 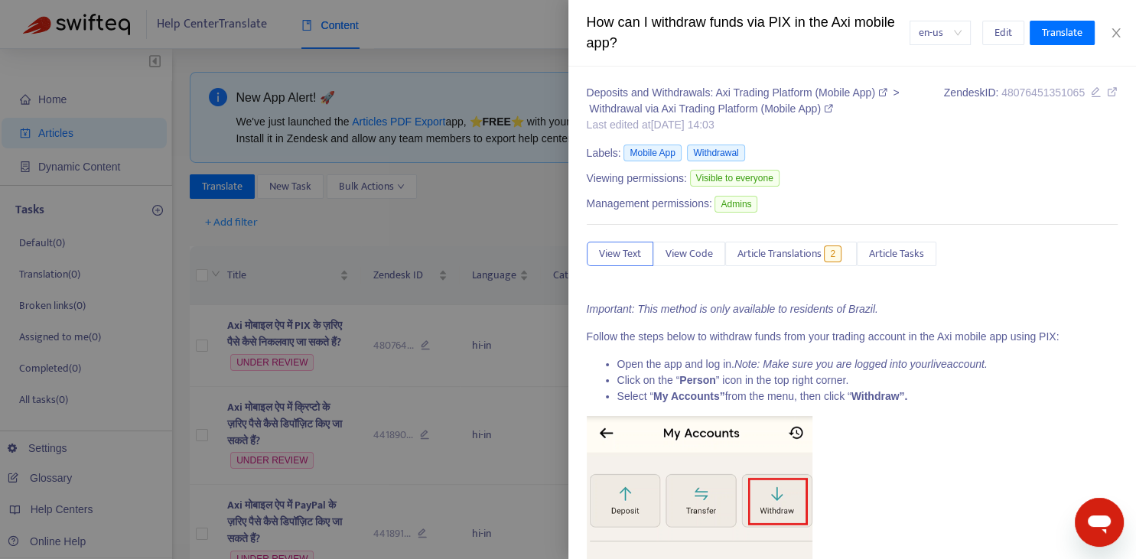 What do you see at coordinates (868, 380) in the screenshot?
I see `li: Click on the “ ” icon in the top right corner.` at bounding box center [868, 380].